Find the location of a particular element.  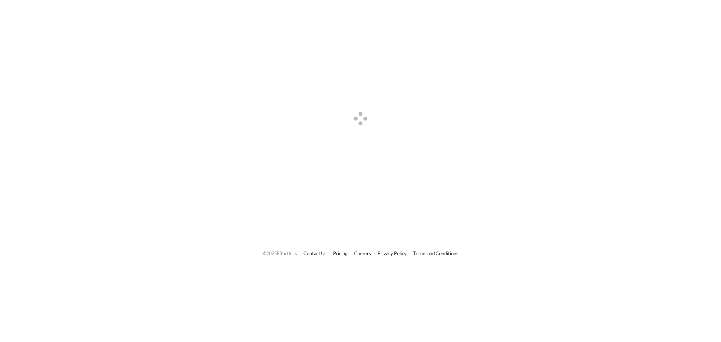

span: © 2025 Effortless is located at coordinates (280, 253).